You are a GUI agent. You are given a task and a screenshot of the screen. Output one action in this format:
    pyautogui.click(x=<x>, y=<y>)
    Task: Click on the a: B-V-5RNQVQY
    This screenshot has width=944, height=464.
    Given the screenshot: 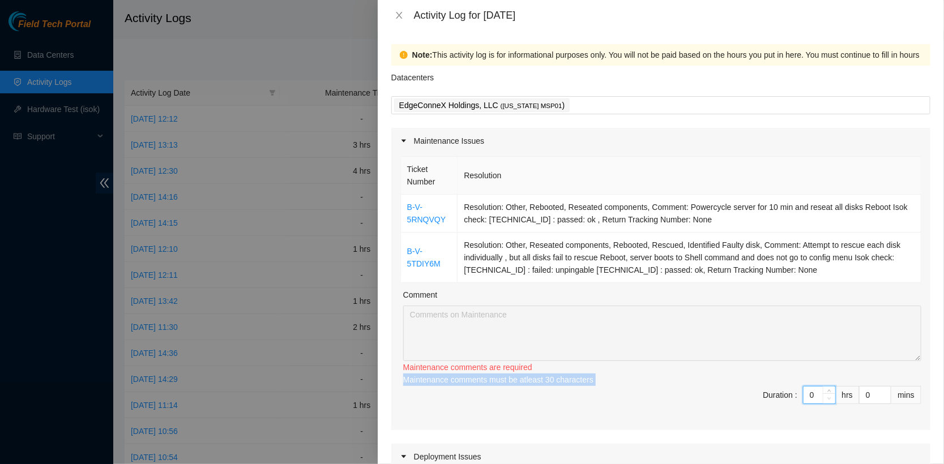 What is the action you would take?
    pyautogui.click(x=426, y=213)
    